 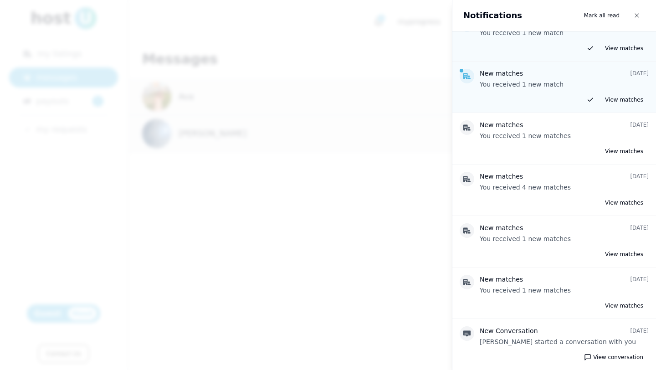 What do you see at coordinates (602, 15) in the screenshot?
I see `button: Mark all read` at bounding box center [602, 15].